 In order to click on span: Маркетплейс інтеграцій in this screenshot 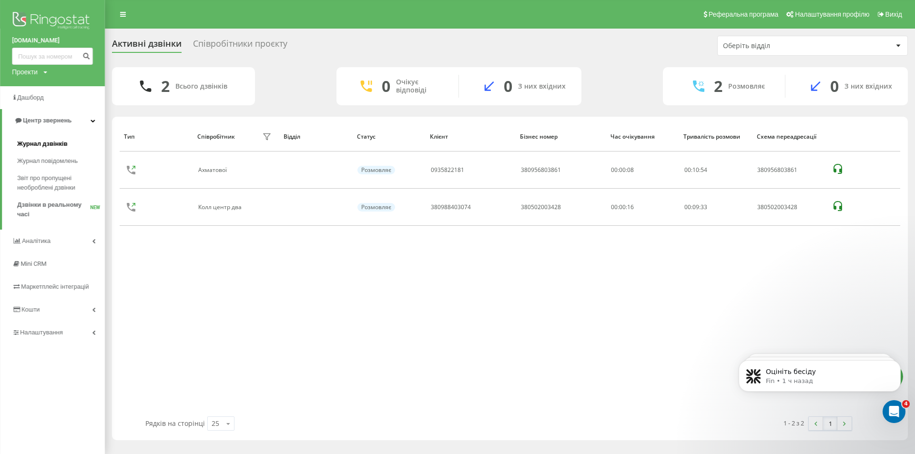, I will do `click(55, 286)`.